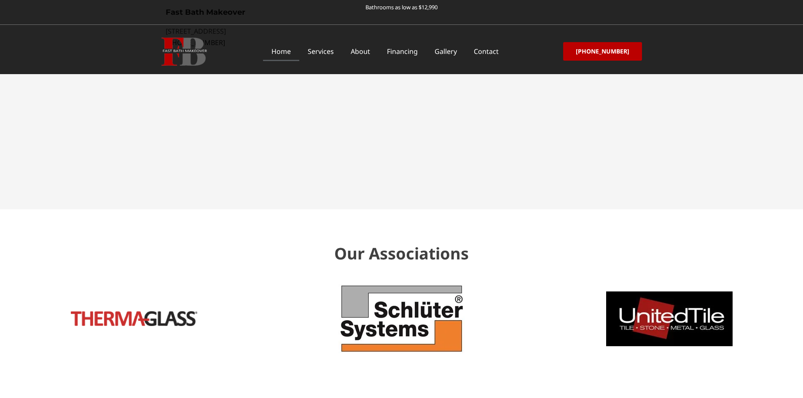 This screenshot has width=803, height=398. I want to click on img: Fast Bath Makeover icon, so click(184, 51).